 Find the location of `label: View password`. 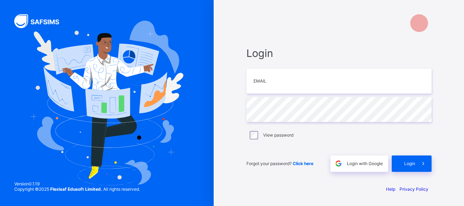

label: View password is located at coordinates (278, 135).